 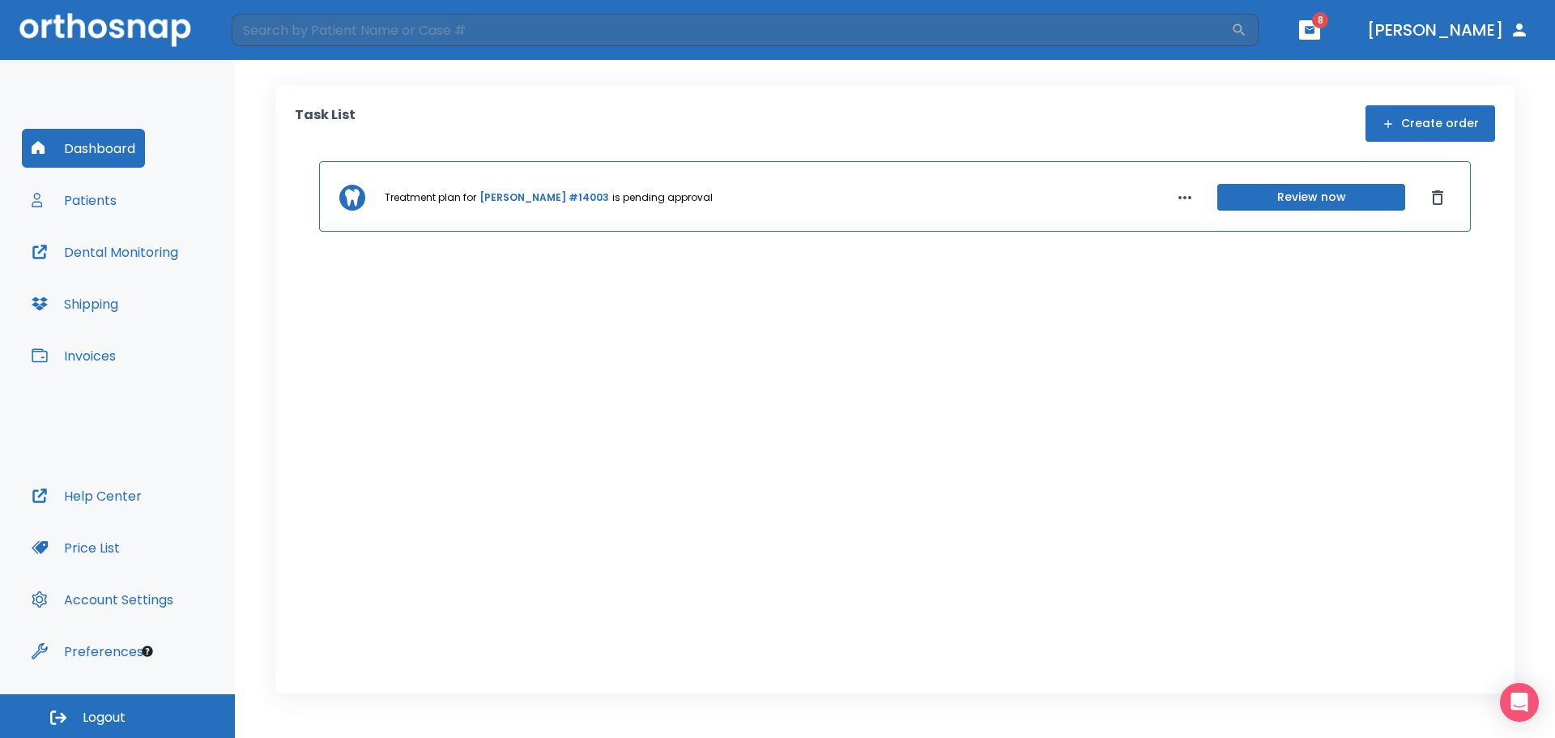 I want to click on input: Search by Patient Name or Case #, so click(x=731, y=30).